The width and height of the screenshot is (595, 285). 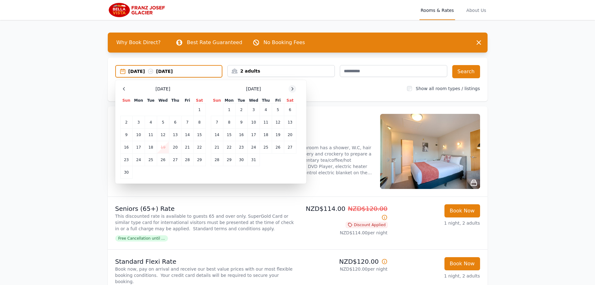 I want to click on p: NZD$114.00, so click(x=344, y=213).